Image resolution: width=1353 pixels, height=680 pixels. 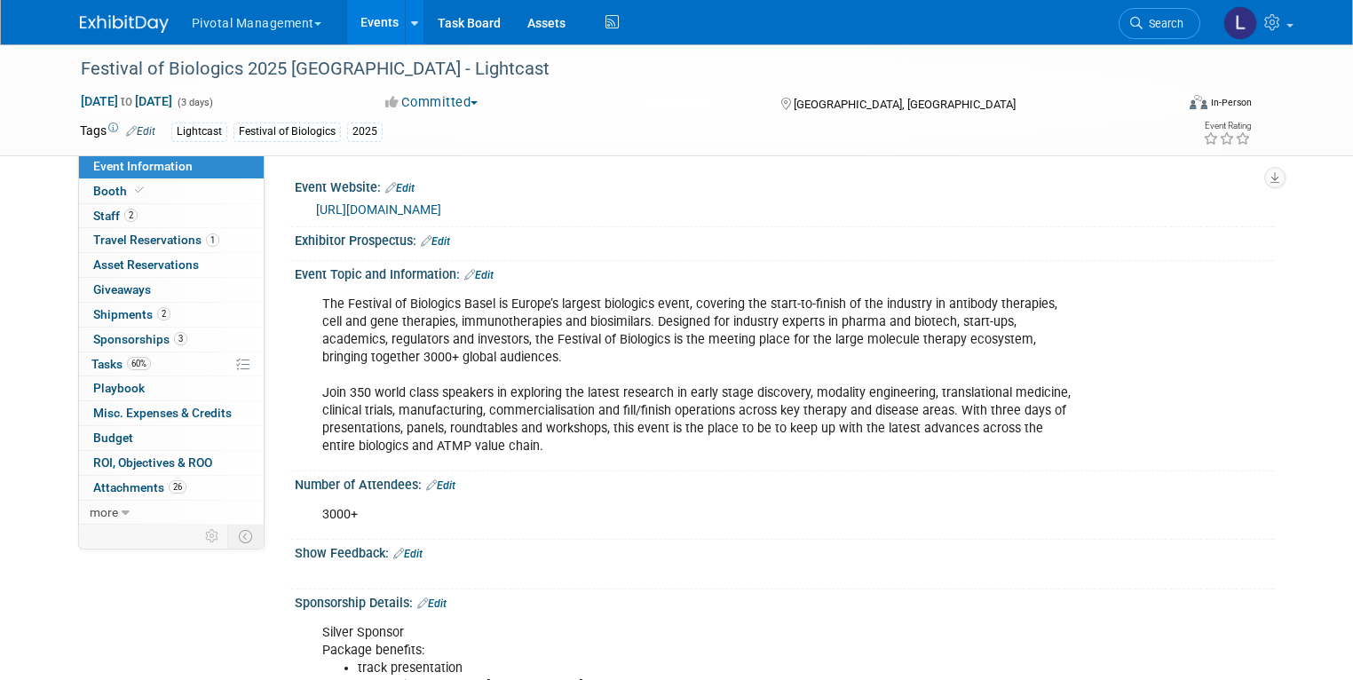 I want to click on a: Giveaways, so click(x=171, y=289).